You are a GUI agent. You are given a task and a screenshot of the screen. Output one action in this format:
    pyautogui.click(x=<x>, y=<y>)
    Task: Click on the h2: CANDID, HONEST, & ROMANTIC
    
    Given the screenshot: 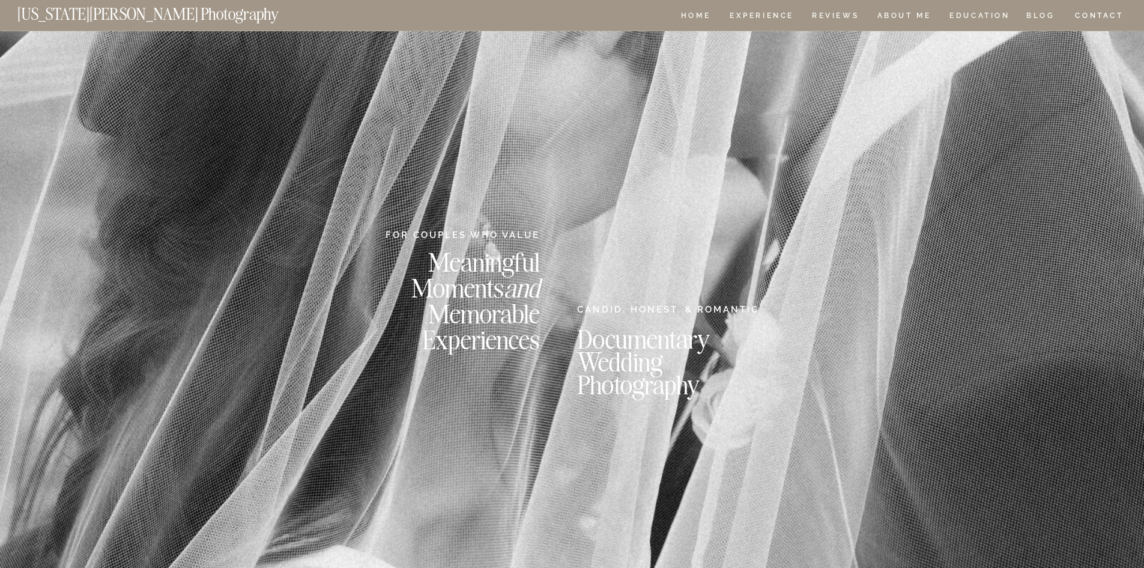 What is the action you would take?
    pyautogui.click(x=670, y=312)
    